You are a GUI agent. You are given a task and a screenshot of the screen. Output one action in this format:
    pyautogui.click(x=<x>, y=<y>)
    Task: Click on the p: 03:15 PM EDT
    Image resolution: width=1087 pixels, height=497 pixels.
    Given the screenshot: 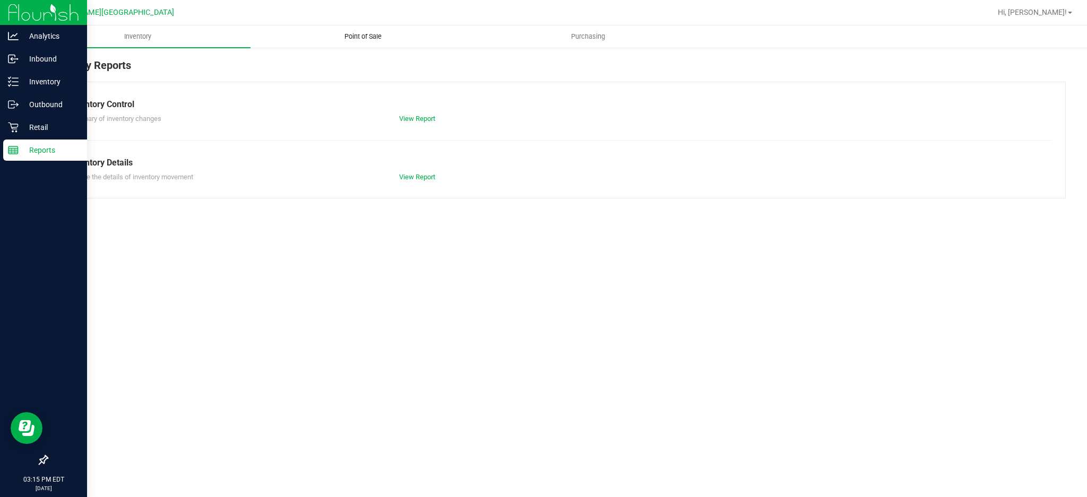 What is the action you would take?
    pyautogui.click(x=44, y=480)
    